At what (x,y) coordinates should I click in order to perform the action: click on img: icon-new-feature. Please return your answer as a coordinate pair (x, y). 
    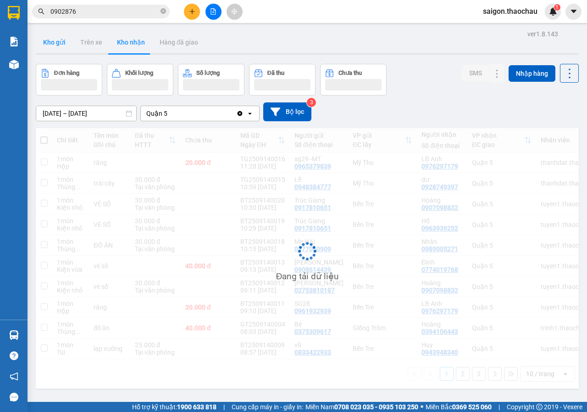
    Looking at the image, I should click on (554, 11).